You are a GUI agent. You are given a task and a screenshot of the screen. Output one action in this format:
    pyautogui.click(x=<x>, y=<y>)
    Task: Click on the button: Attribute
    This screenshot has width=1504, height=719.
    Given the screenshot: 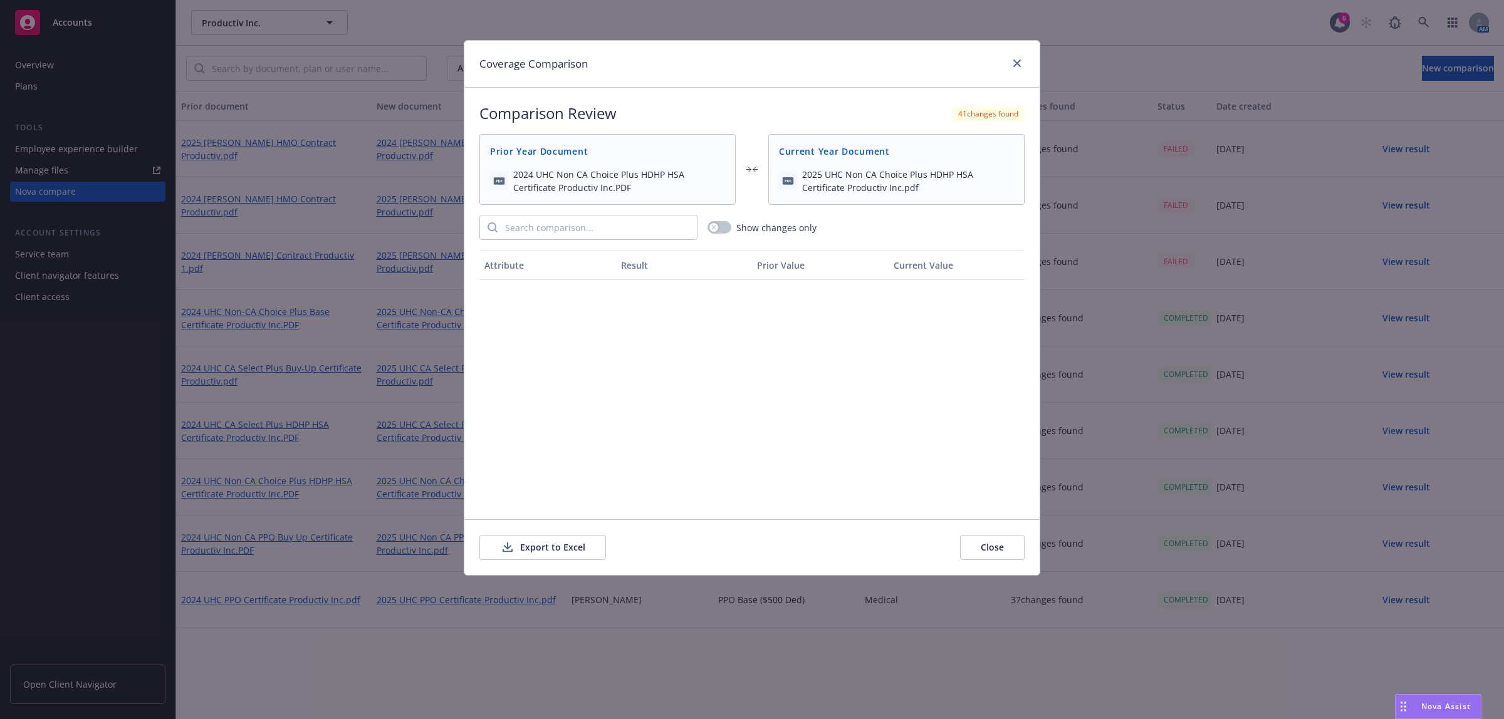 What is the action you would take?
    pyautogui.click(x=548, y=265)
    